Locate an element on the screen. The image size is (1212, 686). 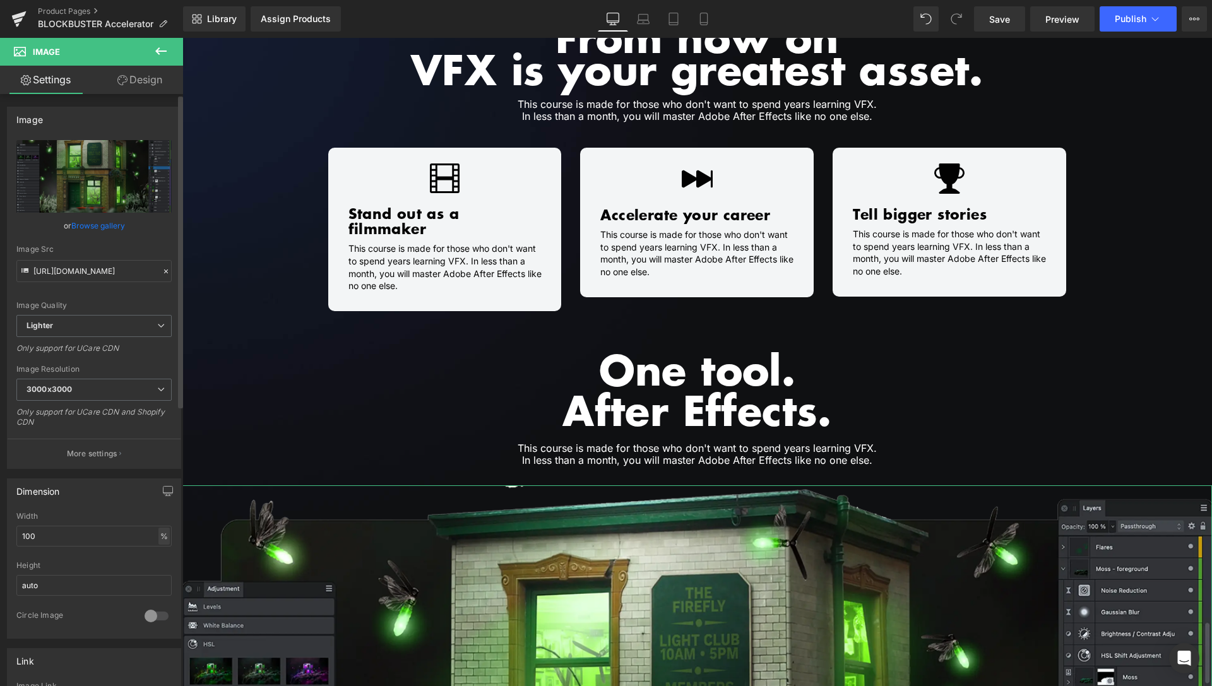
h1: Tell bigger stories is located at coordinates (767, 176).